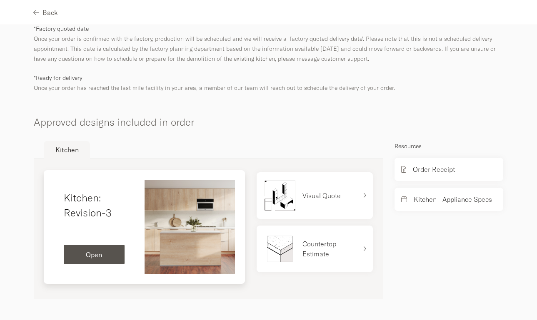 The height and width of the screenshot is (320, 537). Describe the element at coordinates (280, 196) in the screenshot. I see `img: visual-quote-b.svg` at that location.